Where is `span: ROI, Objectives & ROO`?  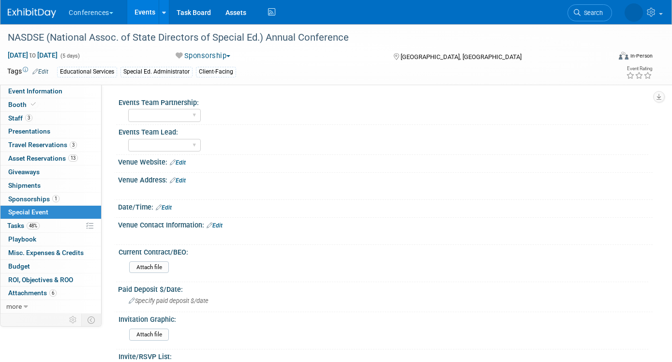
span: ROI, Objectives & ROO is located at coordinates (41, 280).